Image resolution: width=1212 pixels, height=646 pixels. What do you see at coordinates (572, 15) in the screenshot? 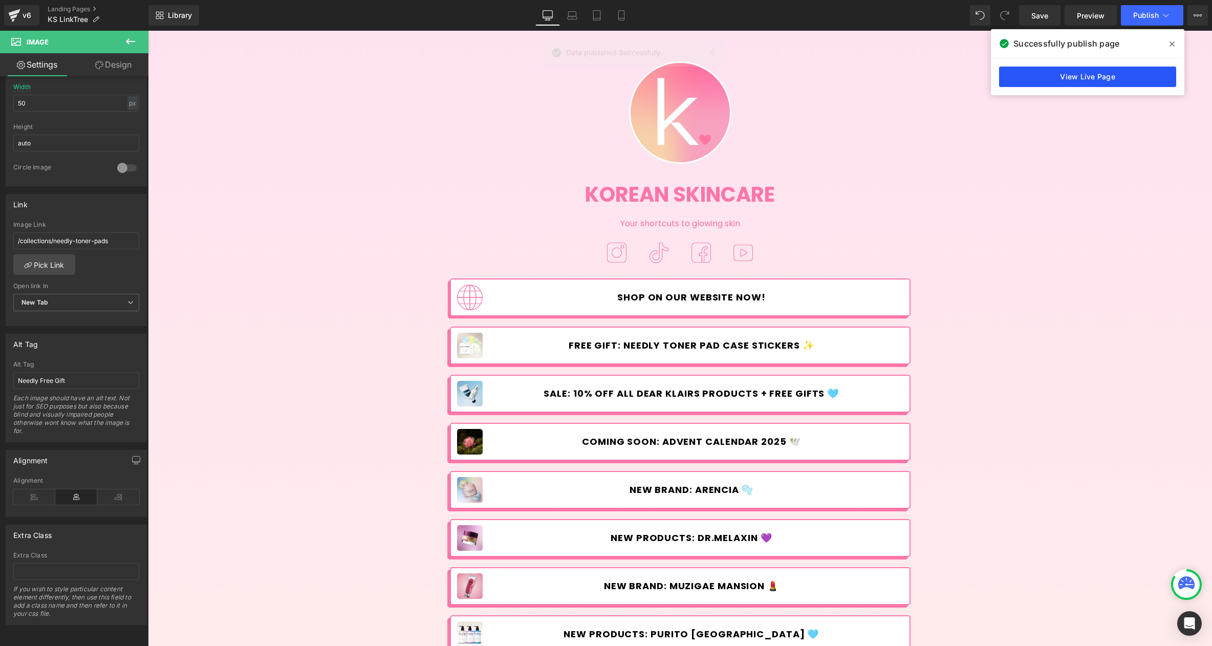
I see `a: Laptop` at bounding box center [572, 15].